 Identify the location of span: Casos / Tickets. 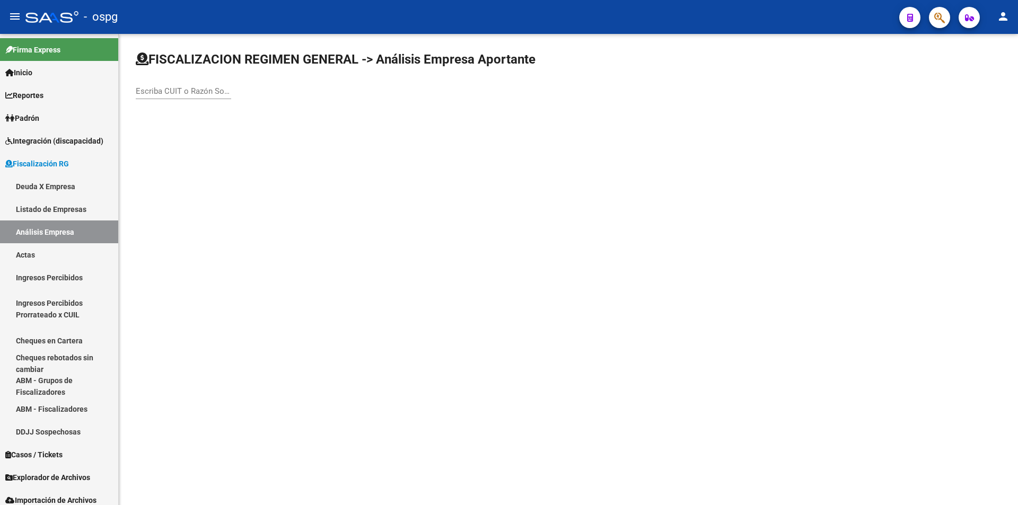
(34, 455).